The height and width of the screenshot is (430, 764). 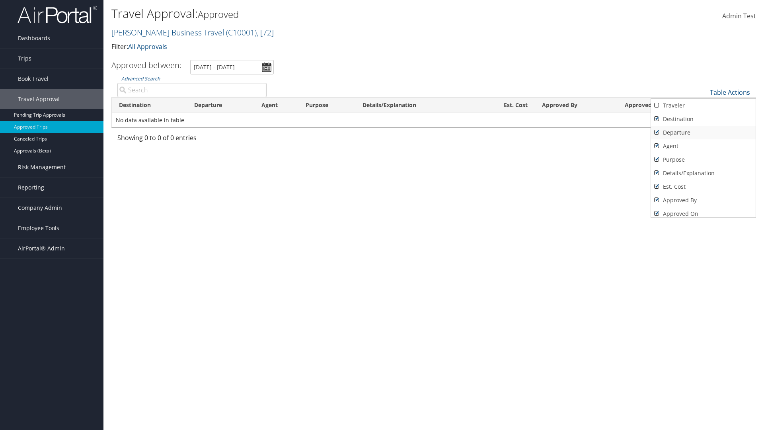 What do you see at coordinates (41, 248) in the screenshot?
I see `span: AirPortal® Admin` at bounding box center [41, 248].